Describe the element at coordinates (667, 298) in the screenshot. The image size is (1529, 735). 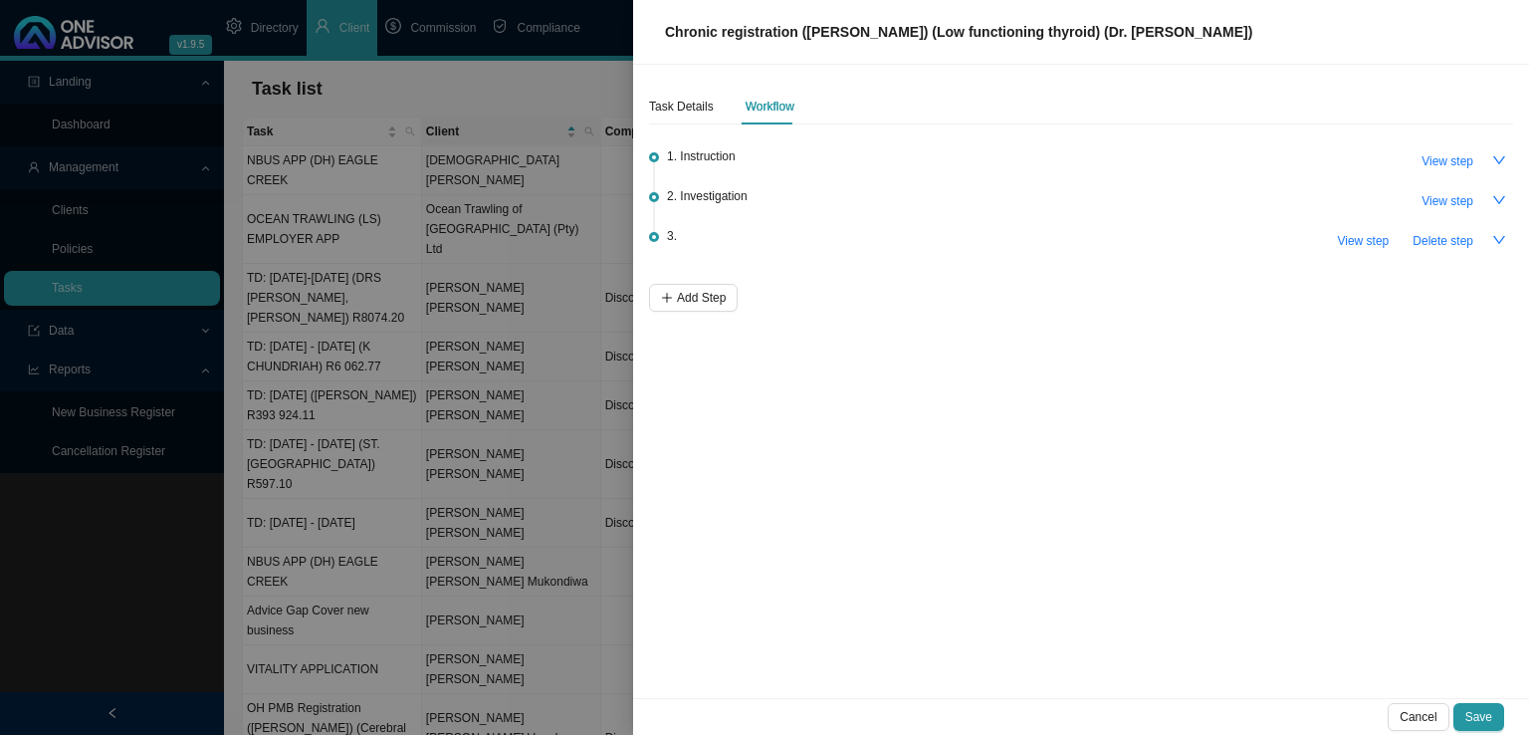
I see `span: plus` at that location.